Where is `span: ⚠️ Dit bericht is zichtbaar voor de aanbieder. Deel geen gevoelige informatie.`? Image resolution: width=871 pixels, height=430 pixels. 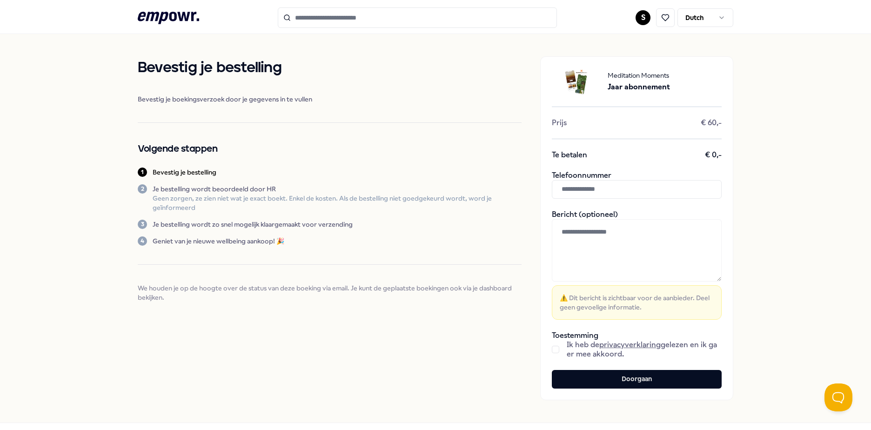 span: ⚠️ Dit bericht is zichtbaar voor de aanbieder. Deel geen gevoelige informatie. is located at coordinates (636, 302).